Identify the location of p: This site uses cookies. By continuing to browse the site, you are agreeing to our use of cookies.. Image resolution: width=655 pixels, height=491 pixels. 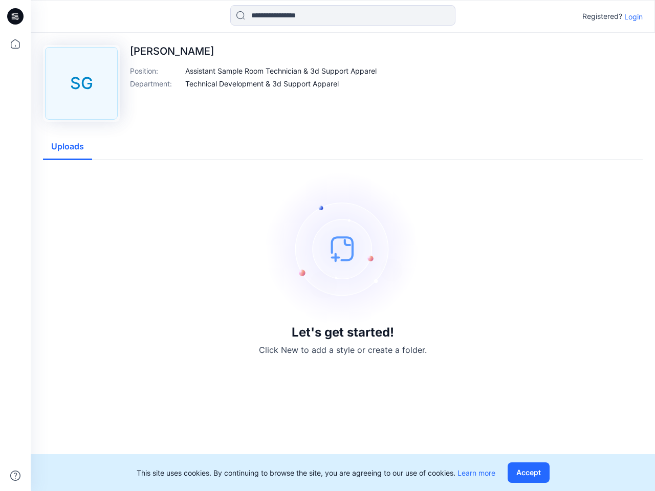
(316, 473).